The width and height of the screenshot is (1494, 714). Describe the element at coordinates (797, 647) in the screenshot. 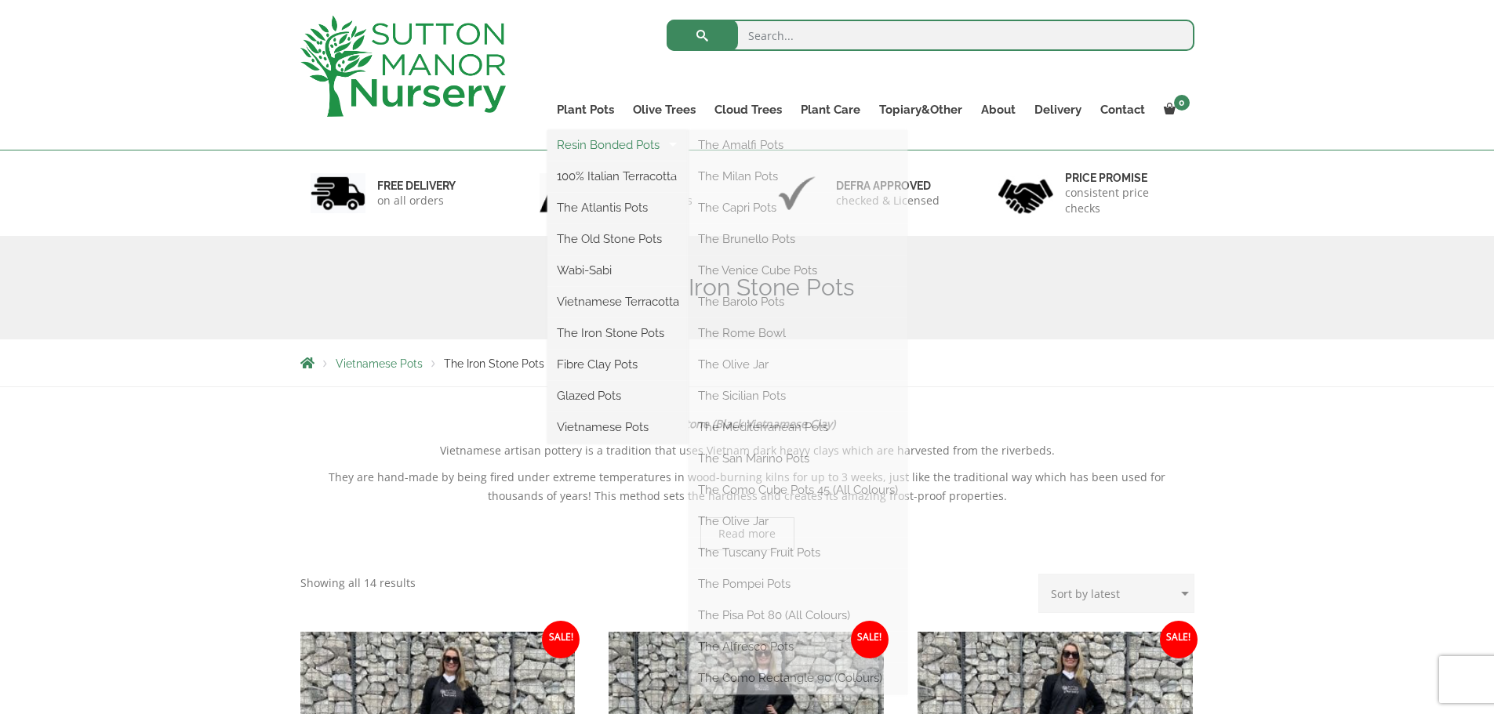

I see `a: The Alfresco Pots` at that location.